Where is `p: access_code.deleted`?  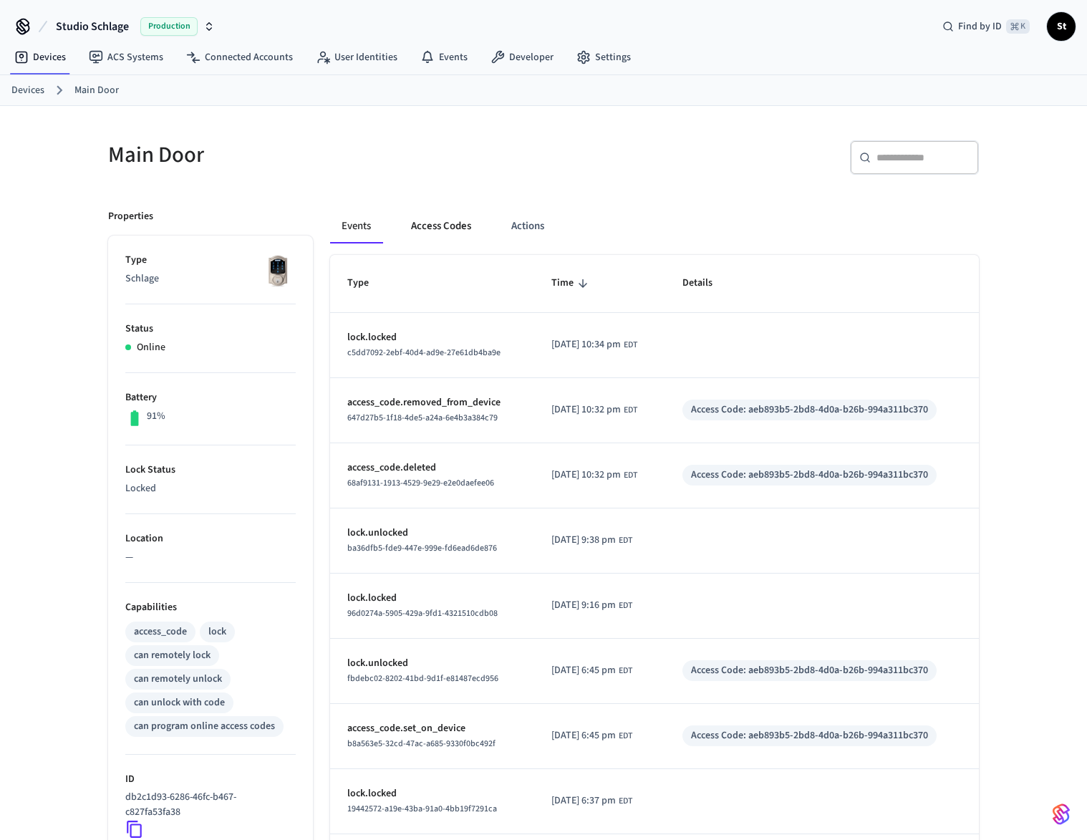 p: access_code.deleted is located at coordinates (432, 468).